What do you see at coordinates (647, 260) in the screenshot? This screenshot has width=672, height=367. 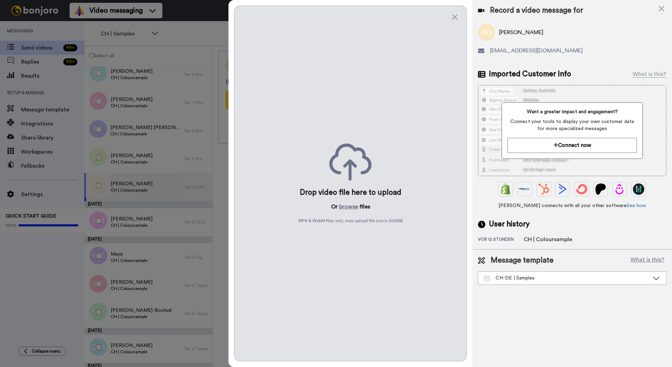 I see `button: What is this?` at bounding box center [647, 260].